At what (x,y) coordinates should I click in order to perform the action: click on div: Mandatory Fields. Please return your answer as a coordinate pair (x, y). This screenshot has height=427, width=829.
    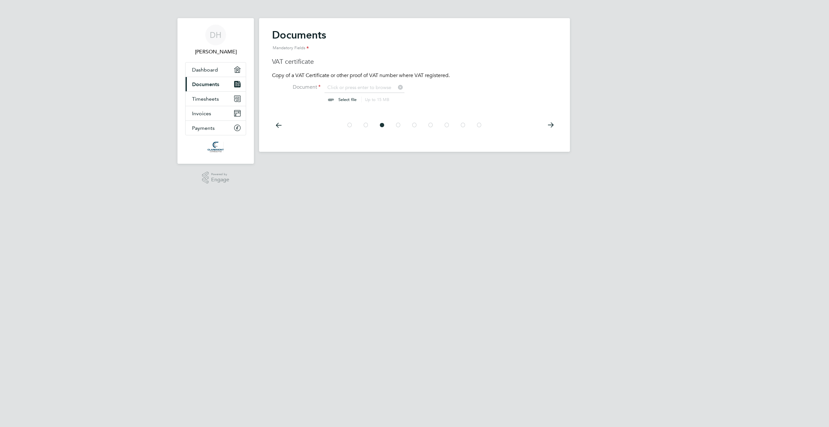
    Looking at the image, I should click on (415, 48).